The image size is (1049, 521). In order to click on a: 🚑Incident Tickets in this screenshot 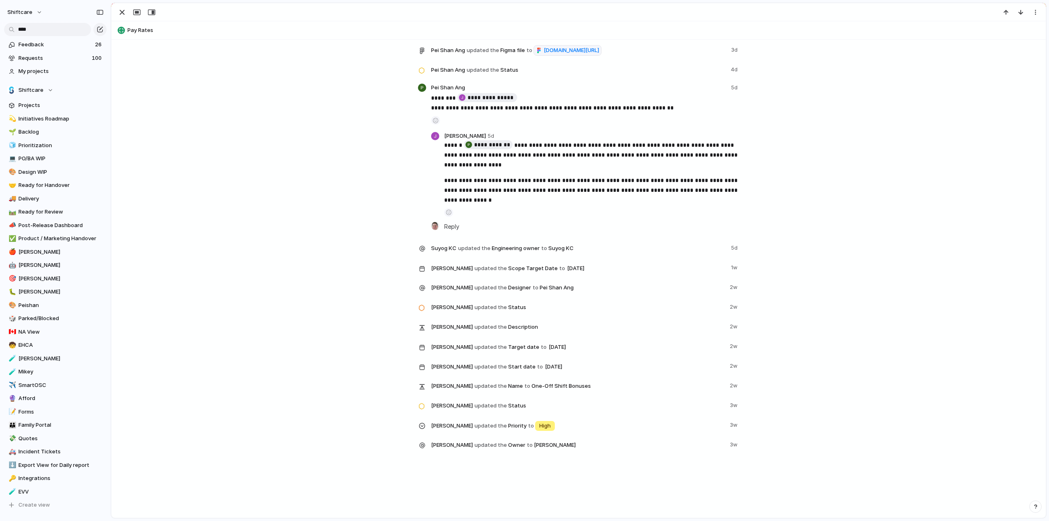, I will do `click(55, 452)`.